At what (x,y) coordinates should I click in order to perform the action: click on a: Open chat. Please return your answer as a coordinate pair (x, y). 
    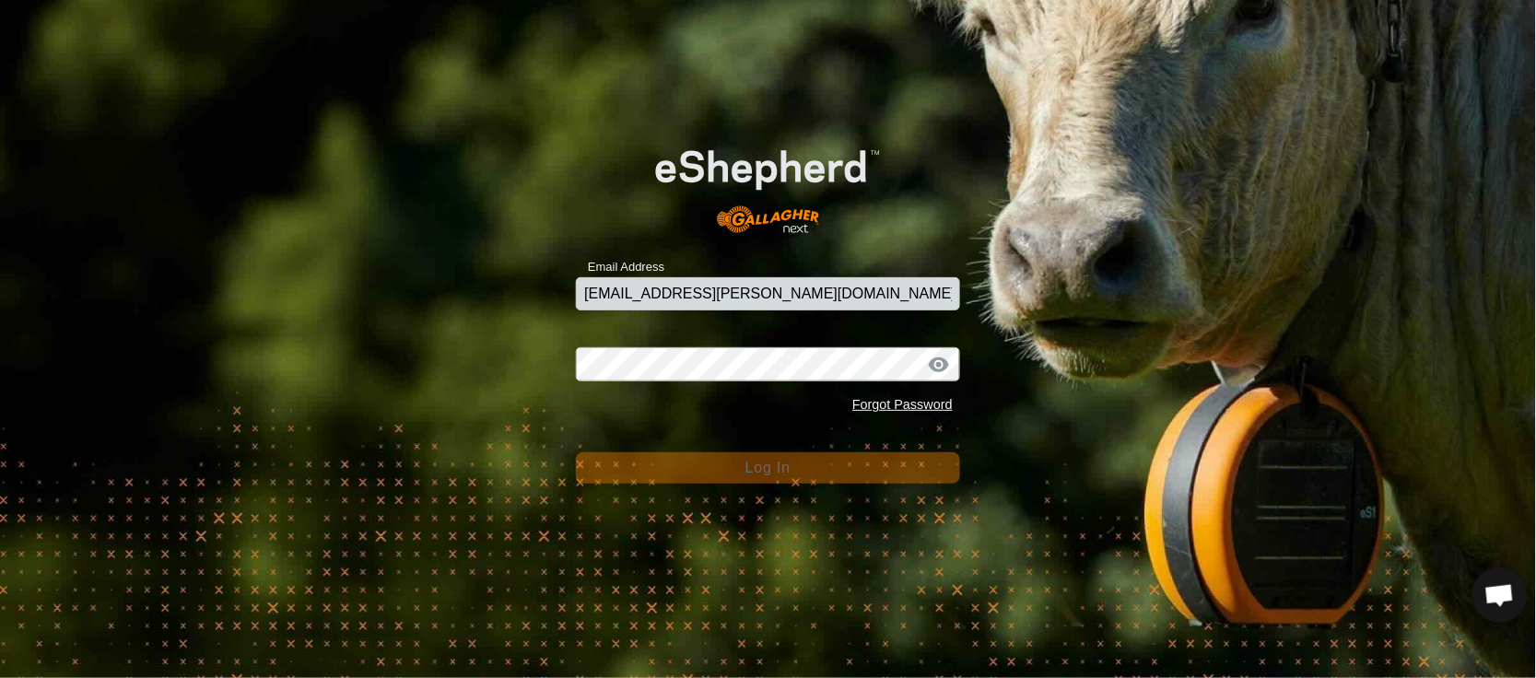
    Looking at the image, I should click on (1500, 595).